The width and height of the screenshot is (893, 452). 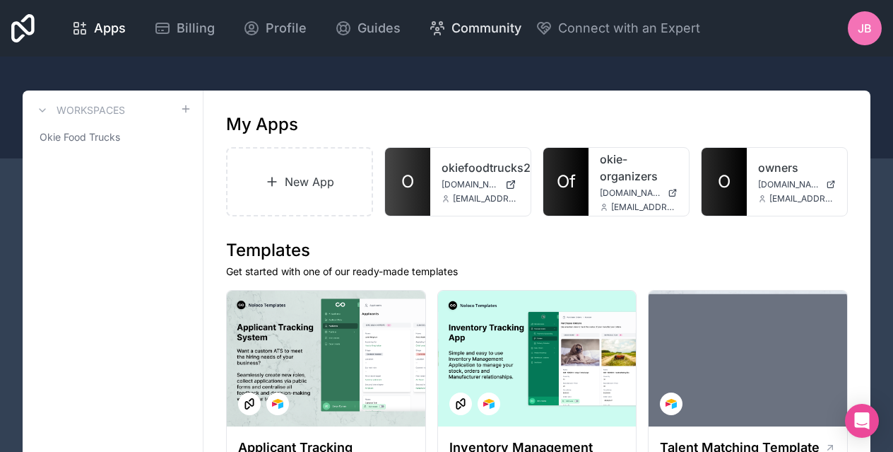 I want to click on div: Open Intercom Messenger, so click(x=862, y=421).